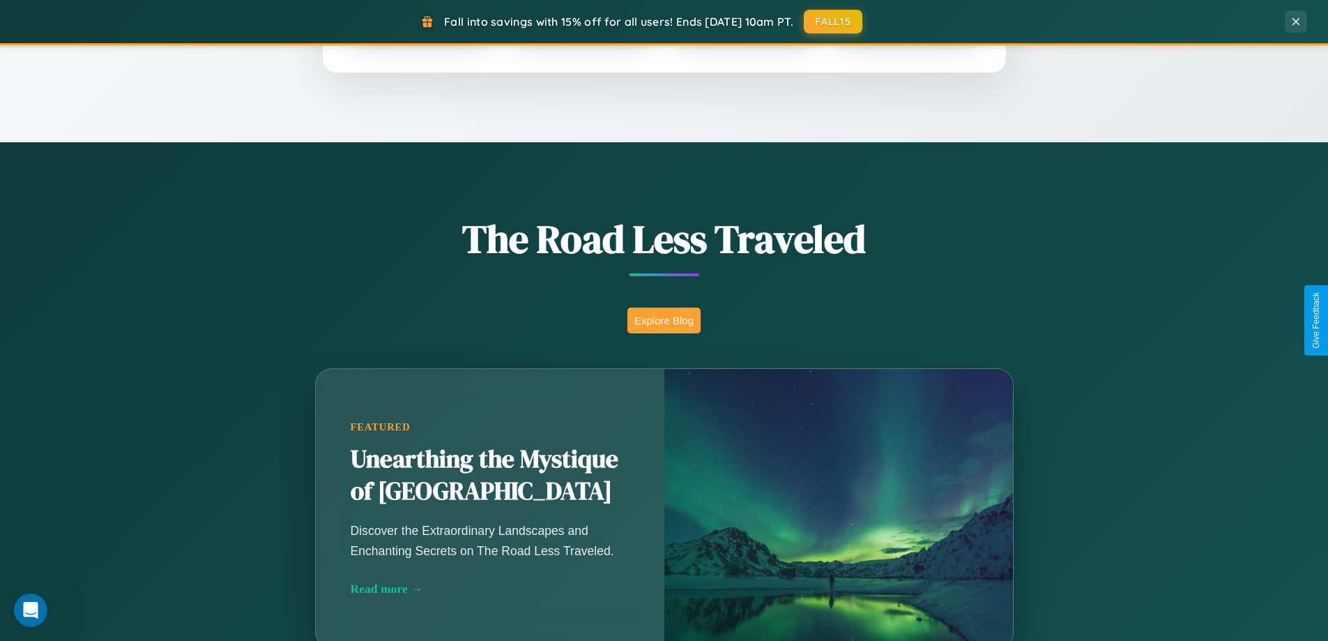 The width and height of the screenshot is (1328, 641). What do you see at coordinates (490, 427) in the screenshot?
I see `div: Featured` at bounding box center [490, 427].